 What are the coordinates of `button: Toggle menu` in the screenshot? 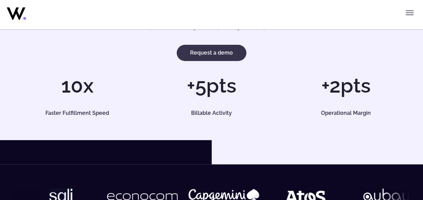 It's located at (409, 13).